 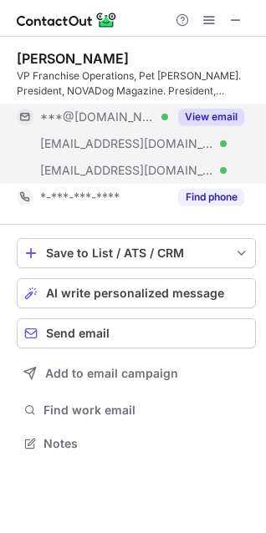 I want to click on span: Send email, so click(x=78, y=334).